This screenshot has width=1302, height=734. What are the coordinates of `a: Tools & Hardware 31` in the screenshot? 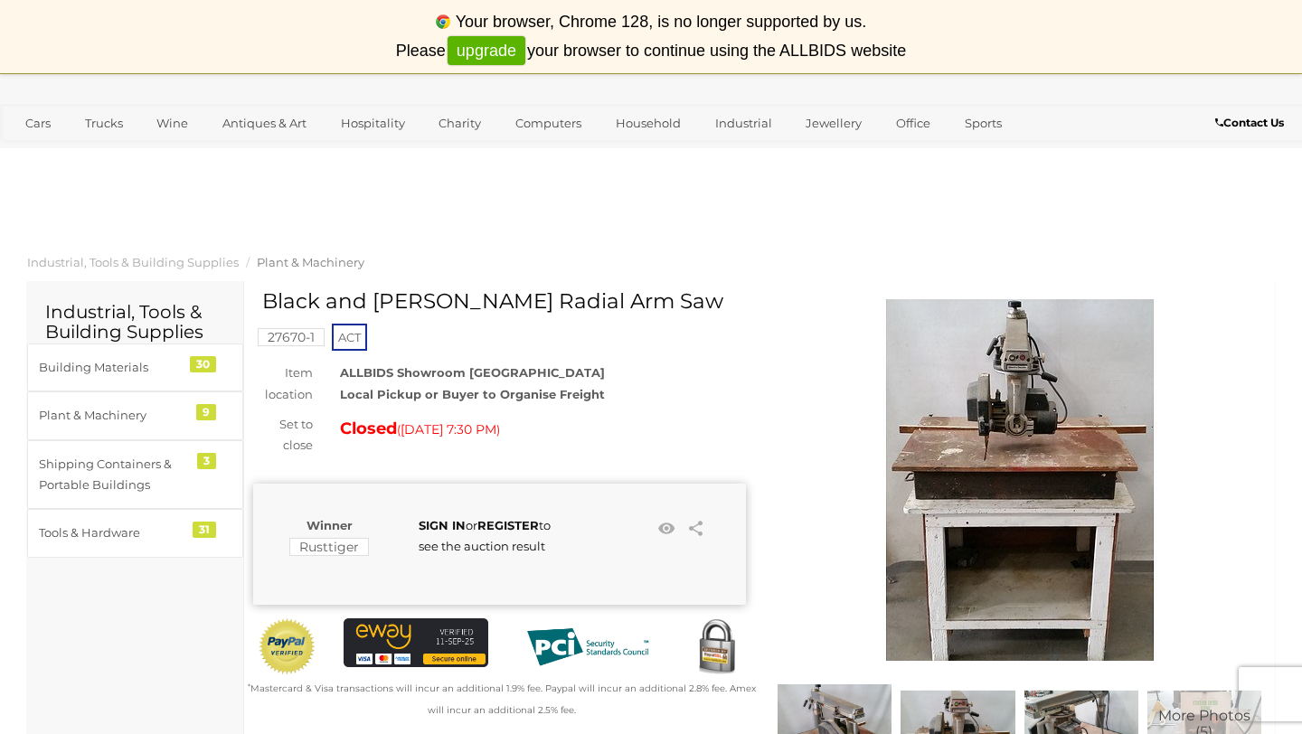 It's located at (135, 532).